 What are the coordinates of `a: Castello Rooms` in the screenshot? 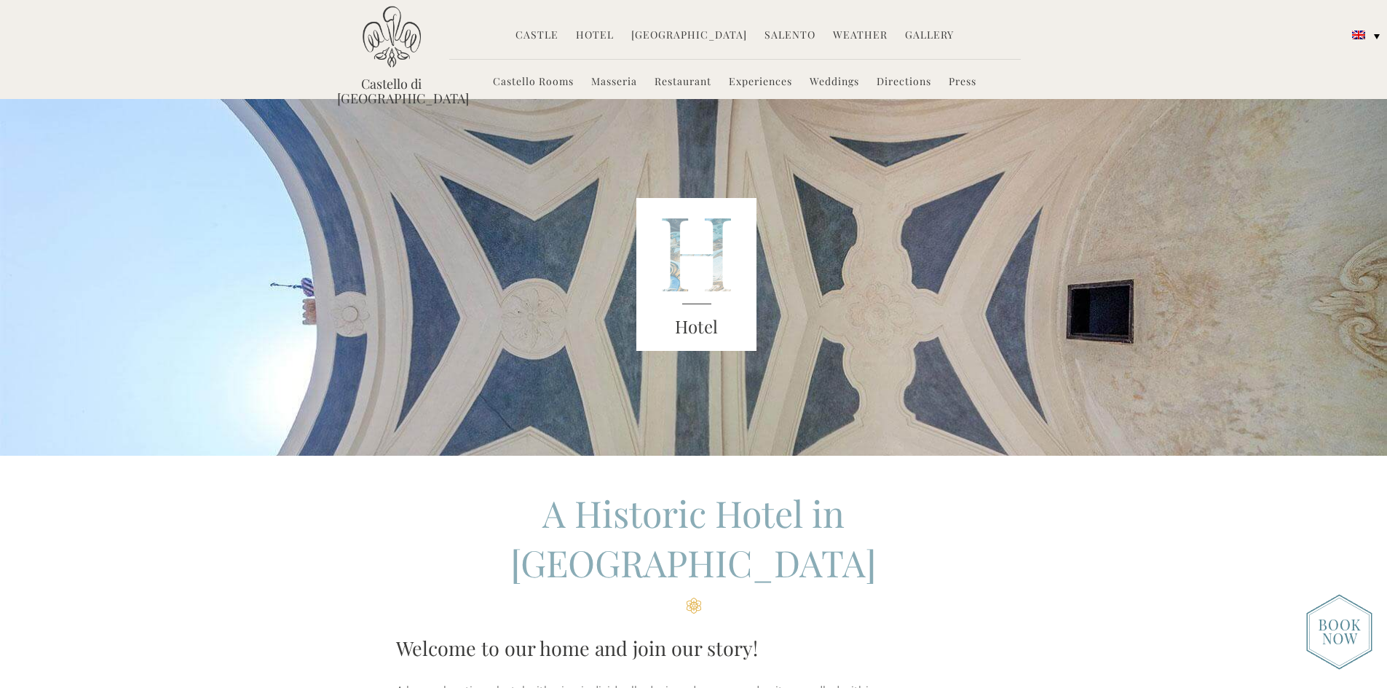 It's located at (533, 82).